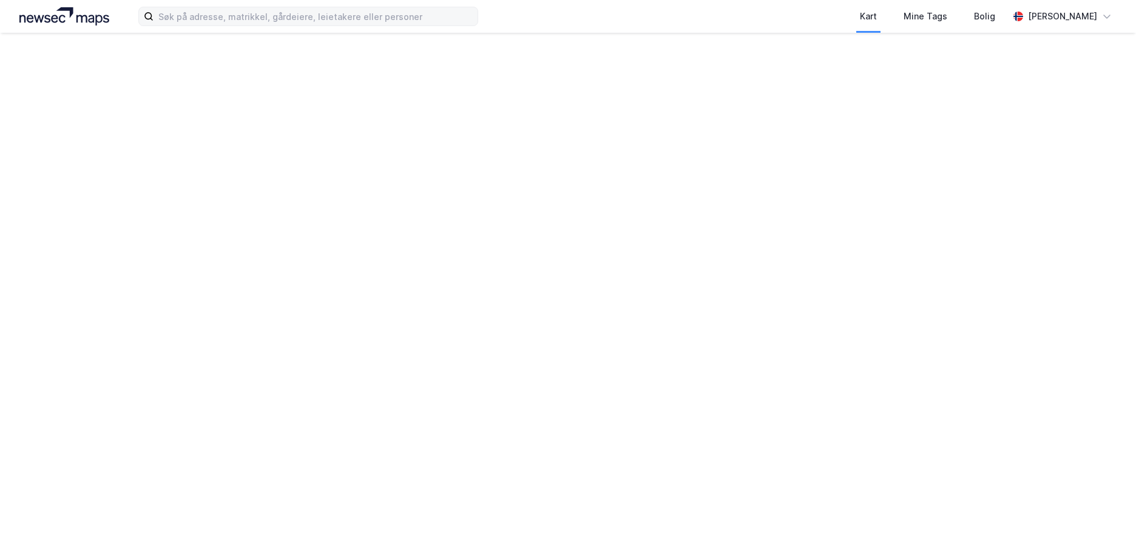 The height and width of the screenshot is (558, 1136). I want to click on div: Mine Tags, so click(926, 16).